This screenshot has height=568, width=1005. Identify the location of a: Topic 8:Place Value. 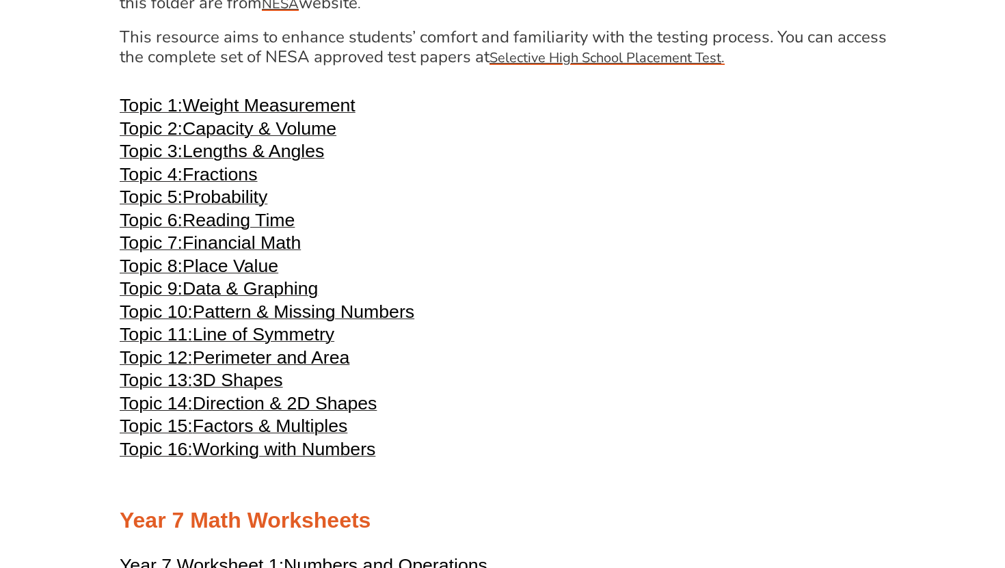
(199, 269).